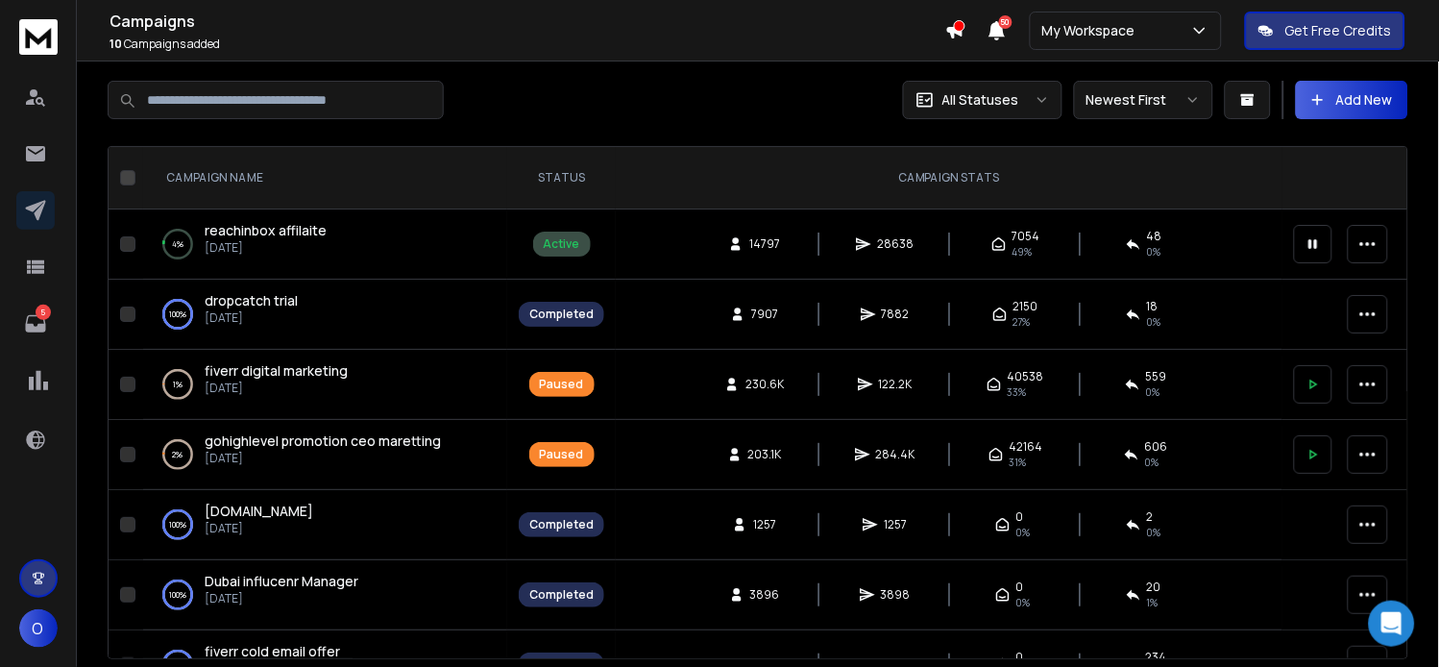 Image resolution: width=1439 pixels, height=667 pixels. What do you see at coordinates (1022, 322) in the screenshot?
I see `span: 27 %` at bounding box center [1022, 322].